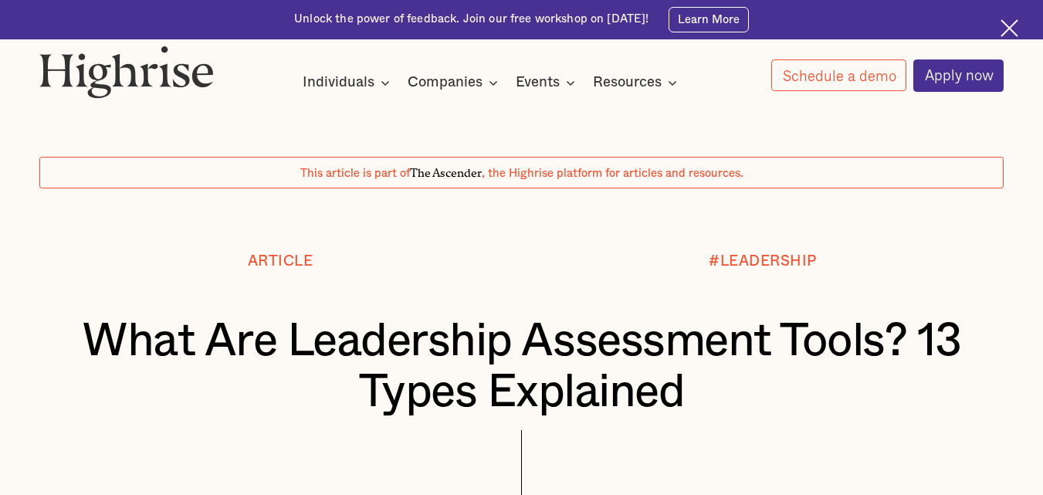  What do you see at coordinates (522, 367) in the screenshot?
I see `h1: What Are Leadership Assessment Tools? 13 Types Explained` at bounding box center [522, 367].